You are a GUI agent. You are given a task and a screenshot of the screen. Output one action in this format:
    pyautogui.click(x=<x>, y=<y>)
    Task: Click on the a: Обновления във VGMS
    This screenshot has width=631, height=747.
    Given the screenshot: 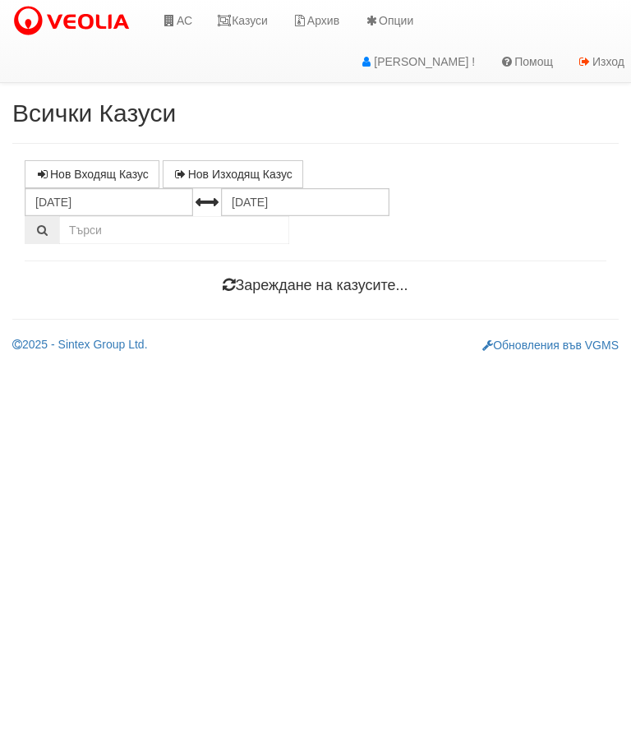 What is the action you would take?
    pyautogui.click(x=550, y=345)
    